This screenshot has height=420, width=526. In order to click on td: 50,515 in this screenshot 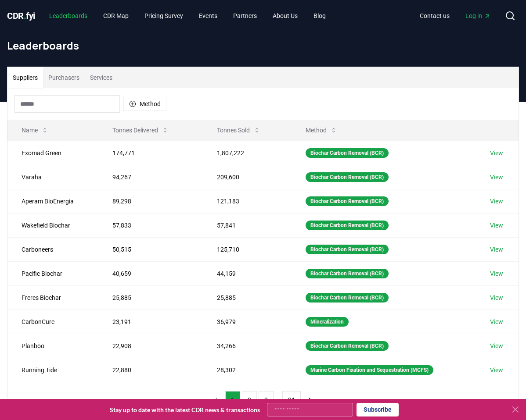, I will do `click(150, 249)`.